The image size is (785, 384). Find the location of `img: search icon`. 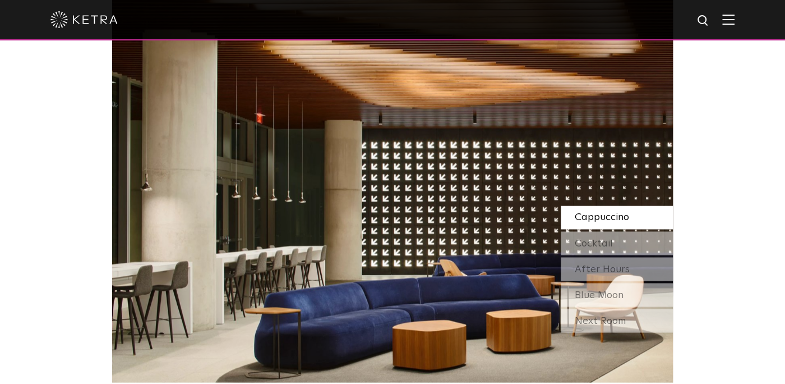

img: search icon is located at coordinates (703, 21).